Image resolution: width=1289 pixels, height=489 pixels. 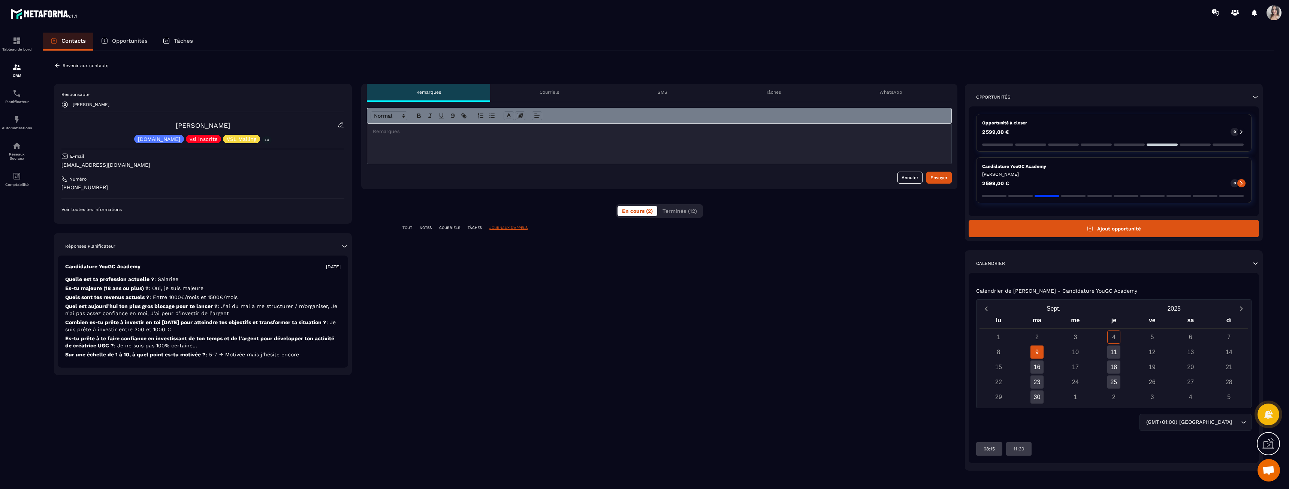 I want to click on span: Terminés (12), so click(x=680, y=211).